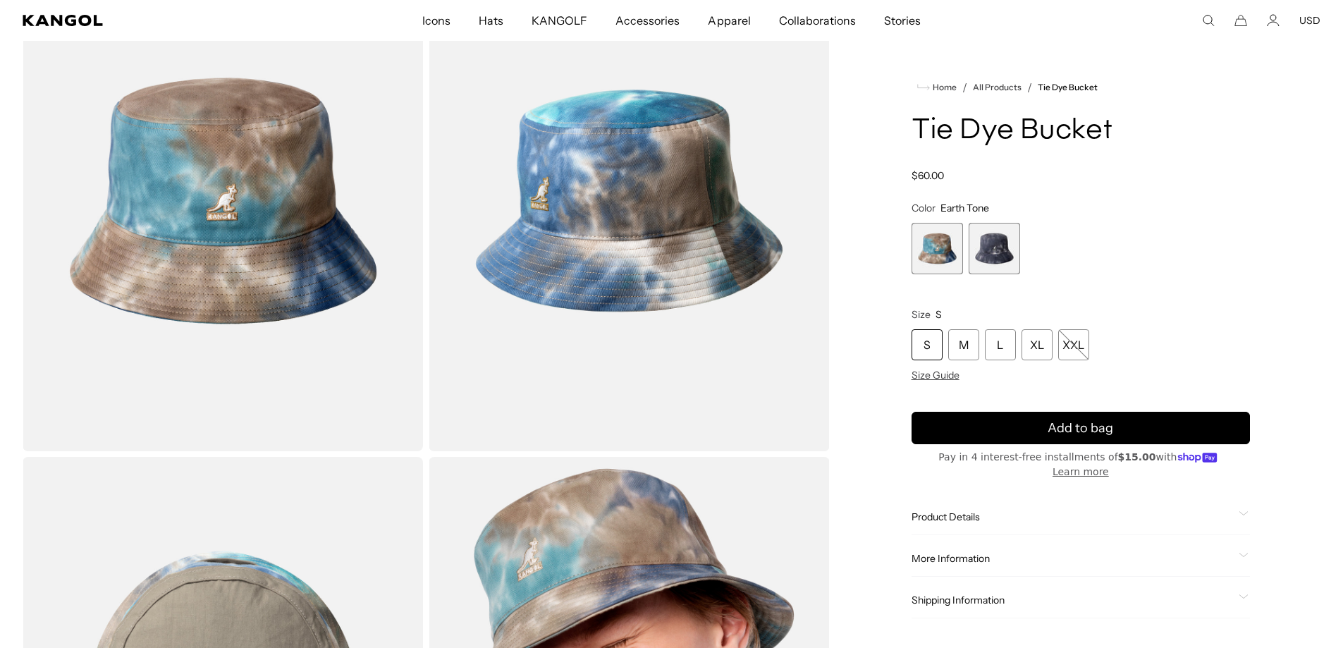 The image size is (1343, 648). What do you see at coordinates (1080, 131) in the screenshot?
I see `h1: Tie Dye Bucket` at bounding box center [1080, 131].